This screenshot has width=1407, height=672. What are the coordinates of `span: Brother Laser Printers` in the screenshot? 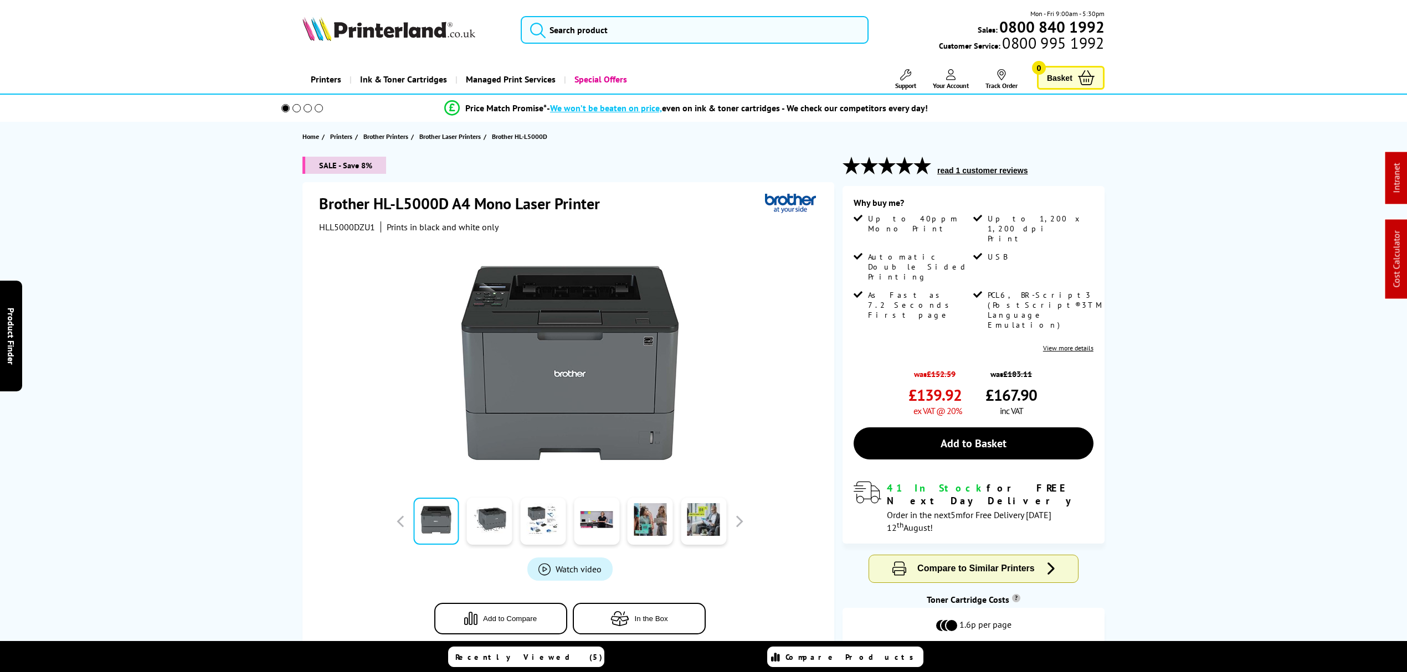 It's located at (450, 136).